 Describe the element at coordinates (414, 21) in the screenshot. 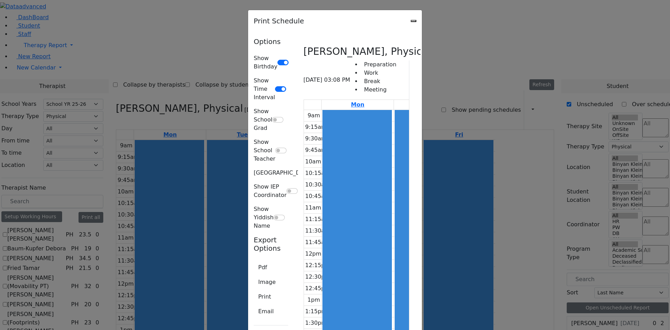

I see `button: Close` at that location.